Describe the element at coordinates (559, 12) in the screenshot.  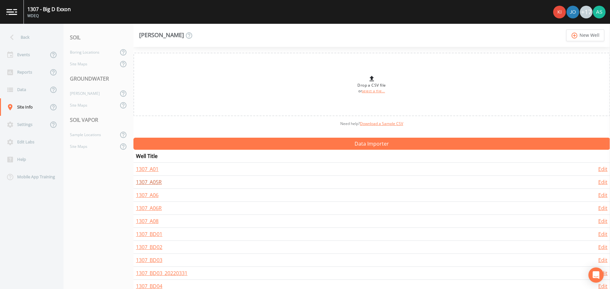
I see `img: 90c1b0c37970a682c16f0c9ace18ad6c` at that location.